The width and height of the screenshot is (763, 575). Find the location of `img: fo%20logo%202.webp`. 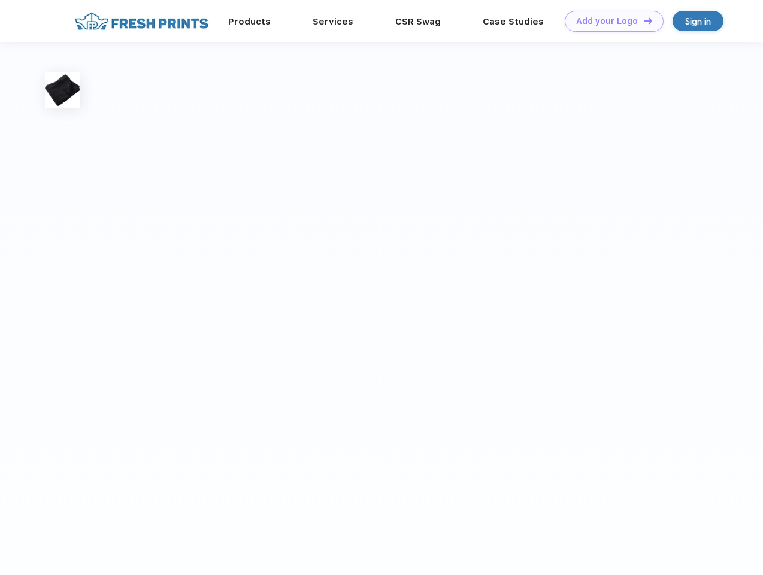

img: fo%20logo%202.webp is located at coordinates (141, 21).